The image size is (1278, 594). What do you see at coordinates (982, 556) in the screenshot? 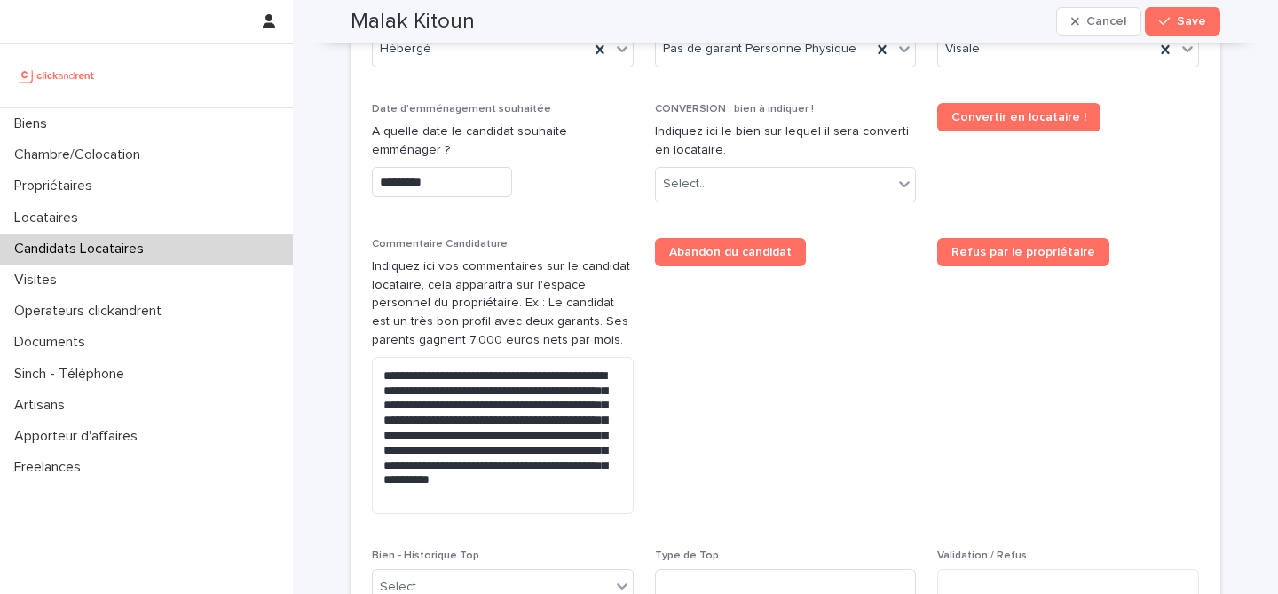
I see `span: Validation / Refus` at bounding box center [982, 556].